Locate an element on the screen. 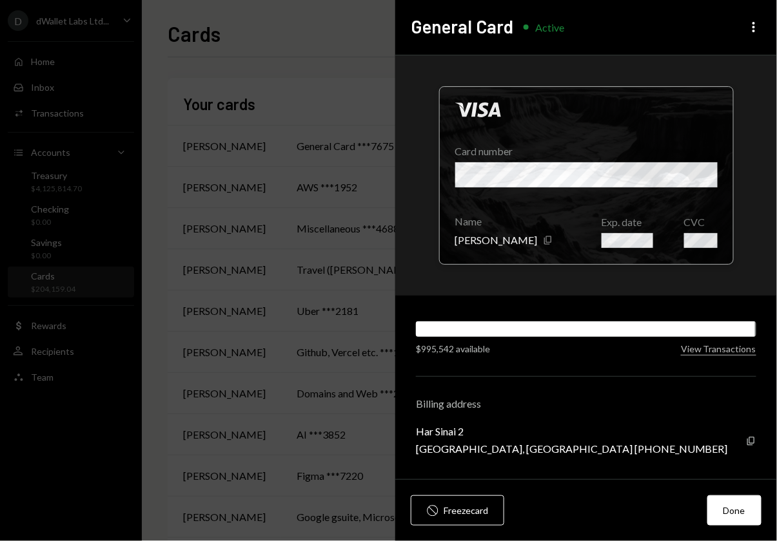 The image size is (777, 541). div: Freeze card is located at coordinates (465, 510).